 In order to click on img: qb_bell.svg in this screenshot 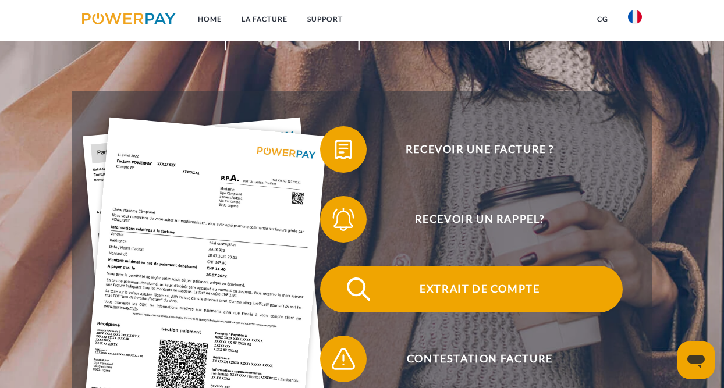, I will do `click(343, 219)`.